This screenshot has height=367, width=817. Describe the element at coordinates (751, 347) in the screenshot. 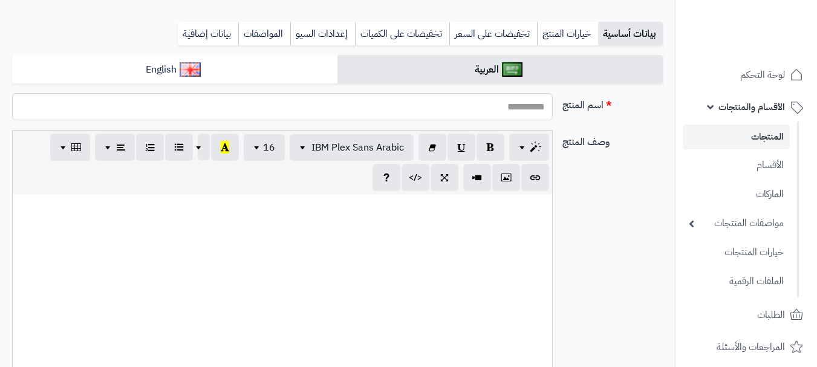

I see `span: المراجعات والأسئلة` at that location.